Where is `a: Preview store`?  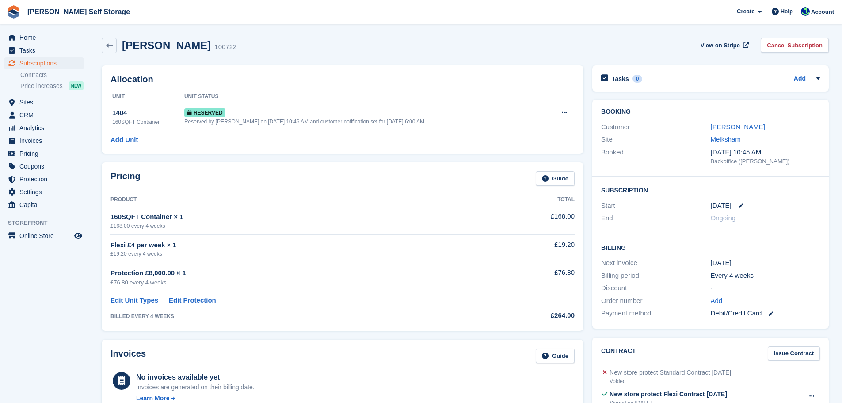 a: Preview store is located at coordinates (78, 236).